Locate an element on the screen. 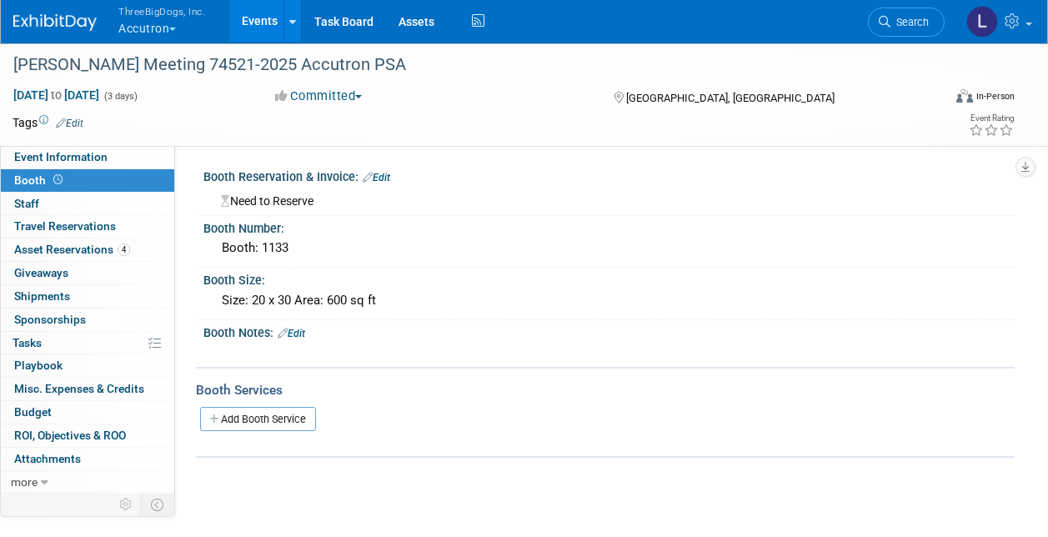  a: Tasks is located at coordinates (88, 343).